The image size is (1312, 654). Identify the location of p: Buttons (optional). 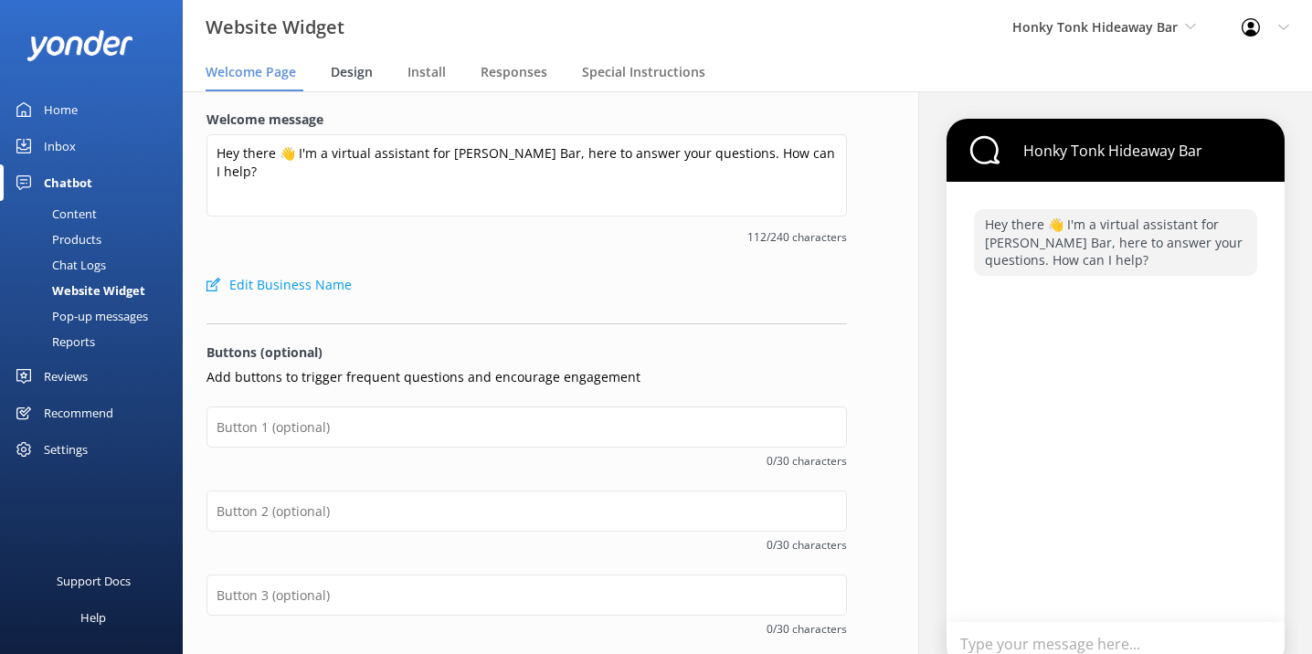
(526, 353).